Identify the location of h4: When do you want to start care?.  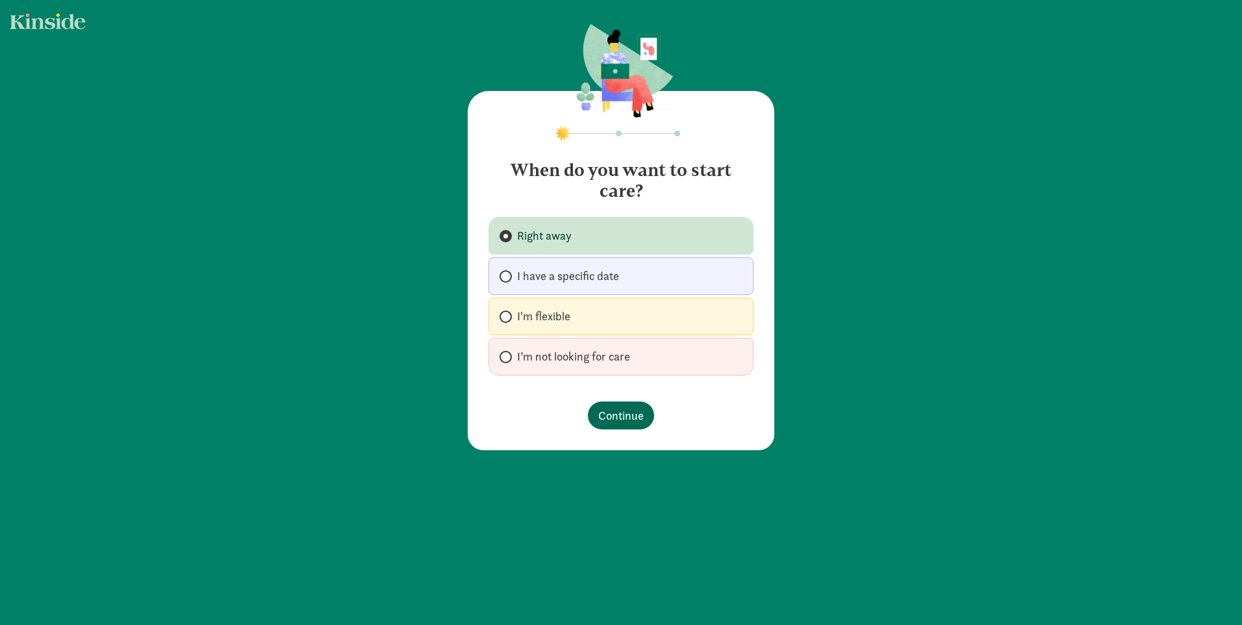
(621, 175).